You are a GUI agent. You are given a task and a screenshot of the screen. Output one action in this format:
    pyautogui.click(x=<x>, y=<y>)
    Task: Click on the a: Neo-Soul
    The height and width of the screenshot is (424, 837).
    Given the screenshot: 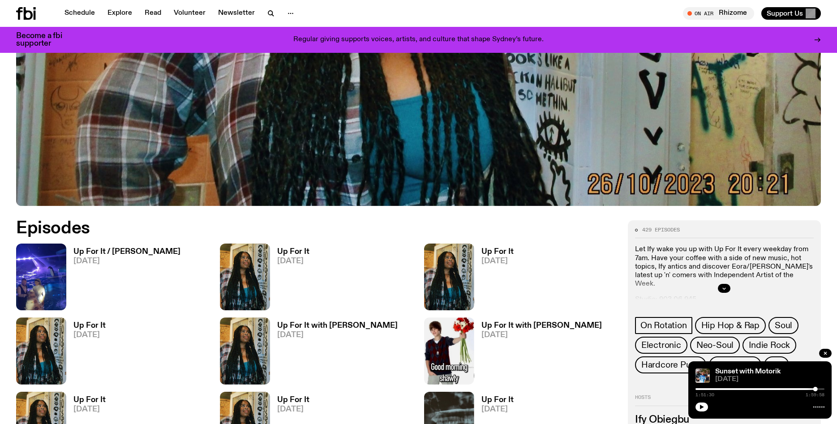 What is the action you would take?
    pyautogui.click(x=715, y=345)
    